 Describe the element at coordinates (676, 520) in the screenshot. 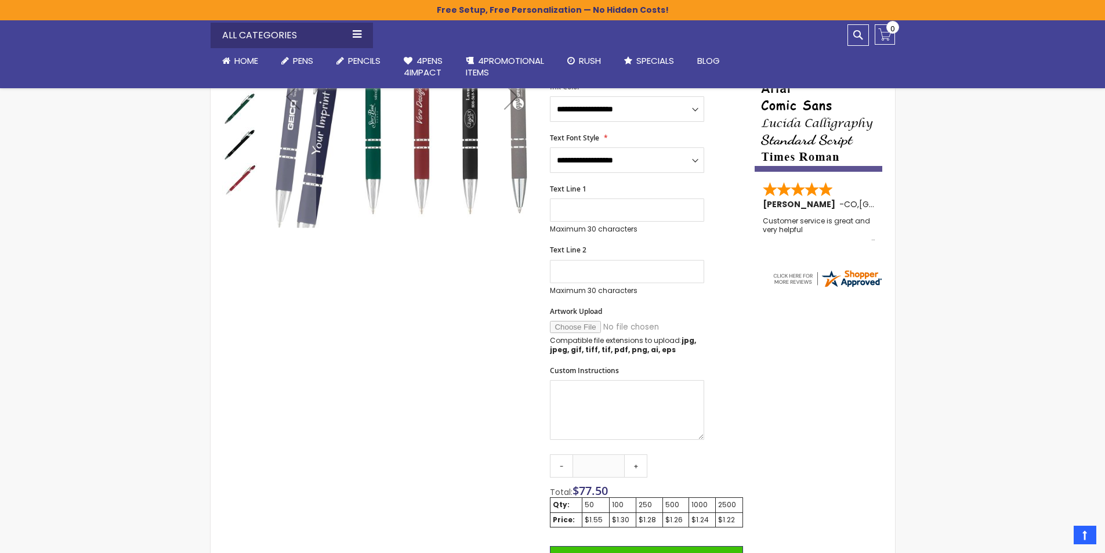

I see `div: $1.26` at that location.